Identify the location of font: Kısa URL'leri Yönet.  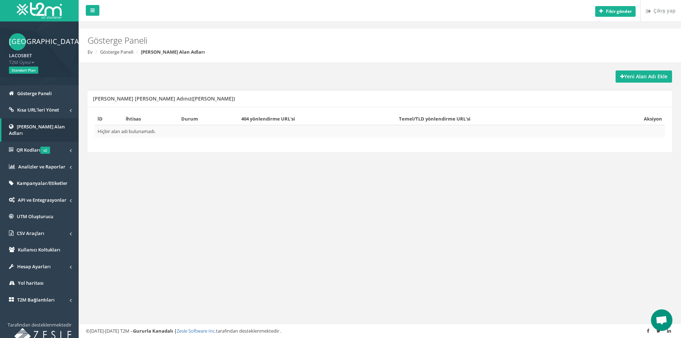
(38, 110).